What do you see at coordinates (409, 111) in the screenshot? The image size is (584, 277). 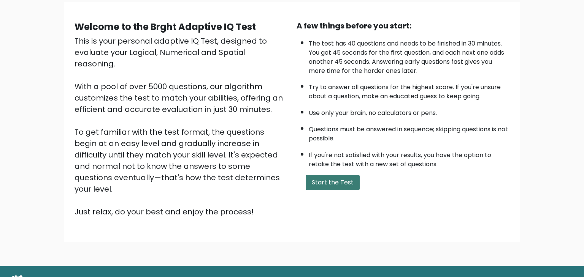 I see `li: Use only your brain, no calculators or pens.` at bounding box center [409, 111].